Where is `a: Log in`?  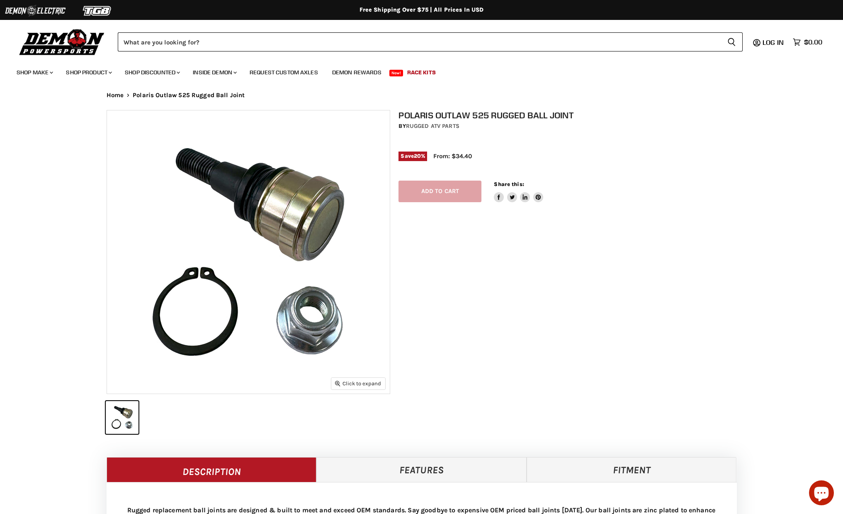
a: Log in is located at coordinates (774, 42).